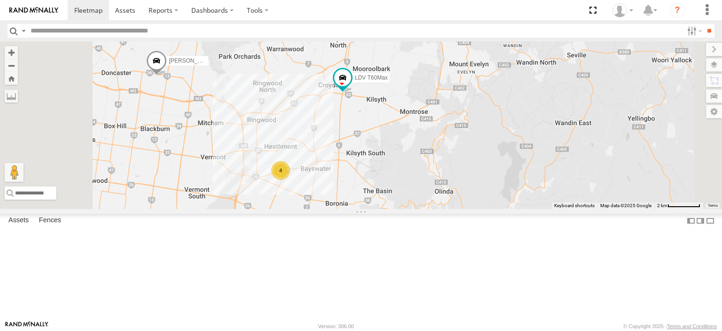  I want to click on label: Assets, so click(18, 221).